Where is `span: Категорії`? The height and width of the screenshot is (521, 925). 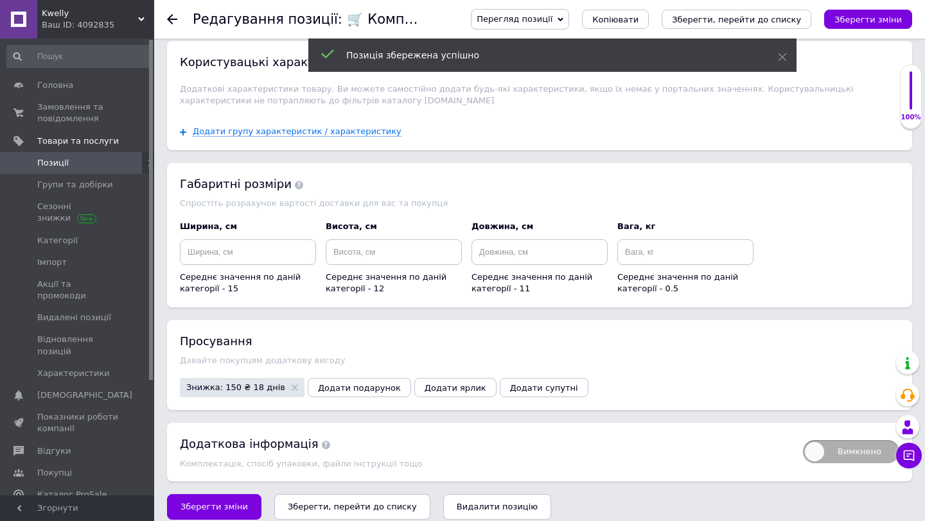 span: Категорії is located at coordinates (57, 241).